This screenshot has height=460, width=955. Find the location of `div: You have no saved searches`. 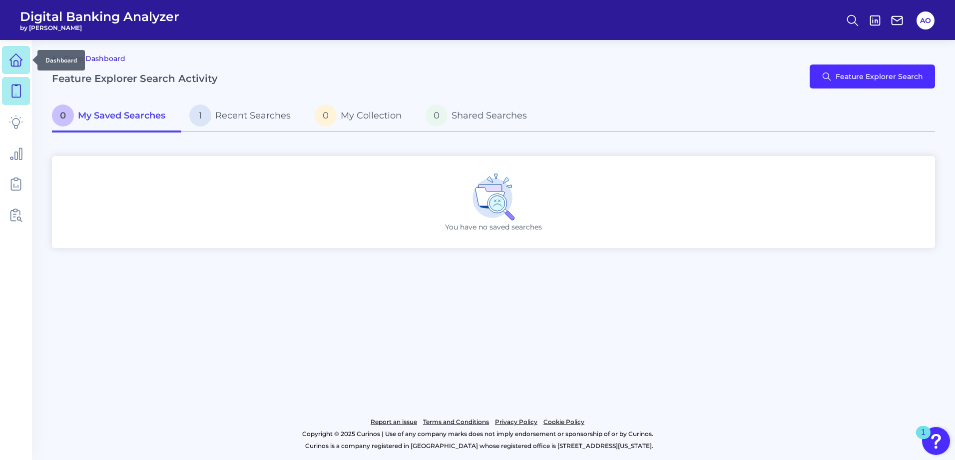

div: You have no saved searches is located at coordinates (493, 202).